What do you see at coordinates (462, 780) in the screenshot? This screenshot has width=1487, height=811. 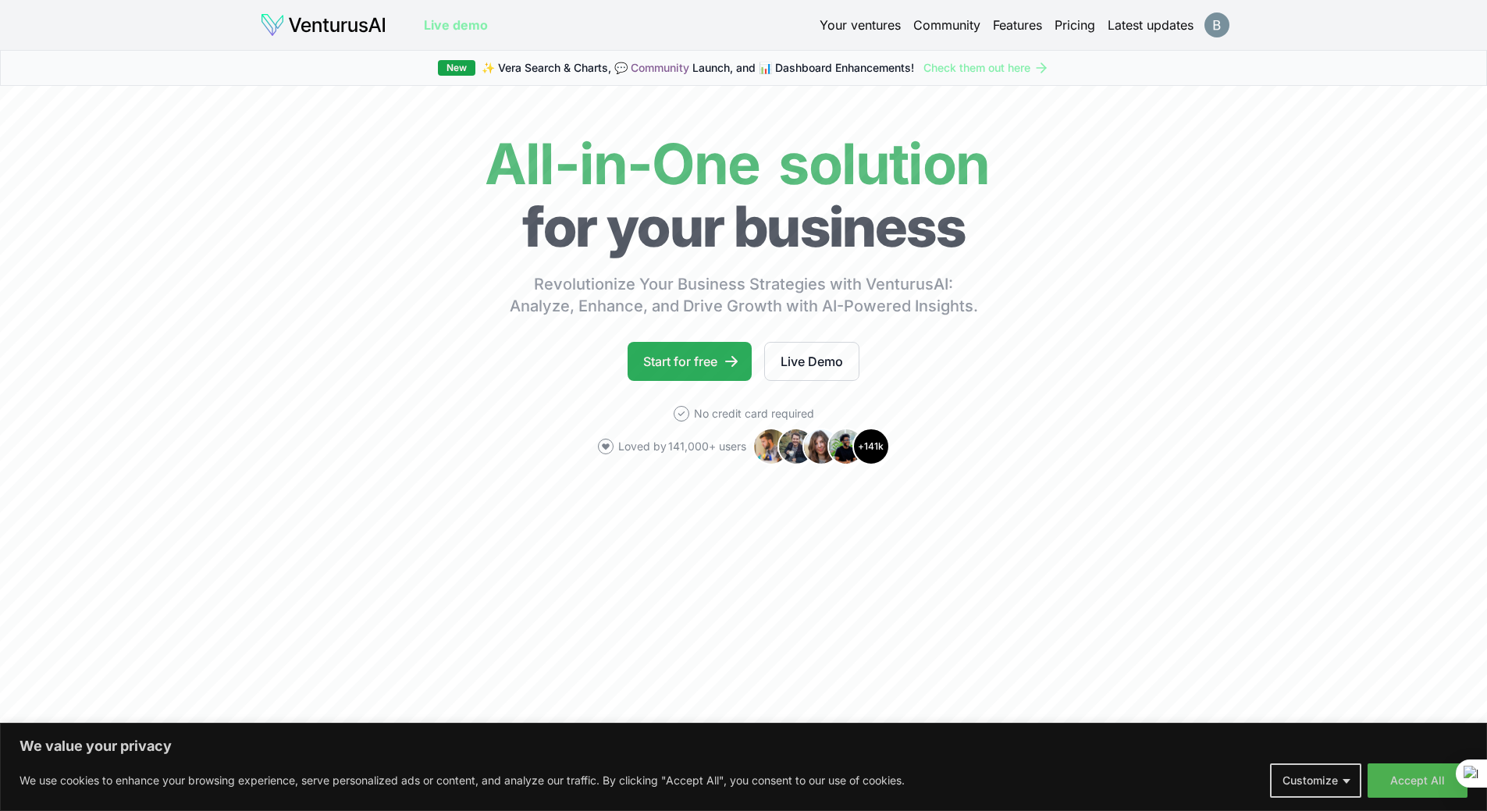 I see `p: We use cookies to enhance your browsing experience, serve personalized ads or content, and analyz...` at bounding box center [462, 780].